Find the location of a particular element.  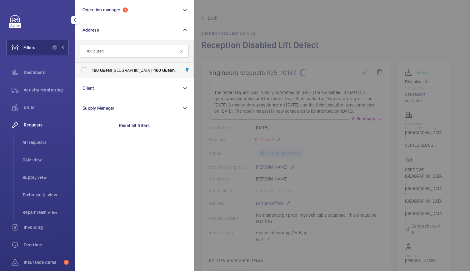

span: 6 is located at coordinates (66, 263).